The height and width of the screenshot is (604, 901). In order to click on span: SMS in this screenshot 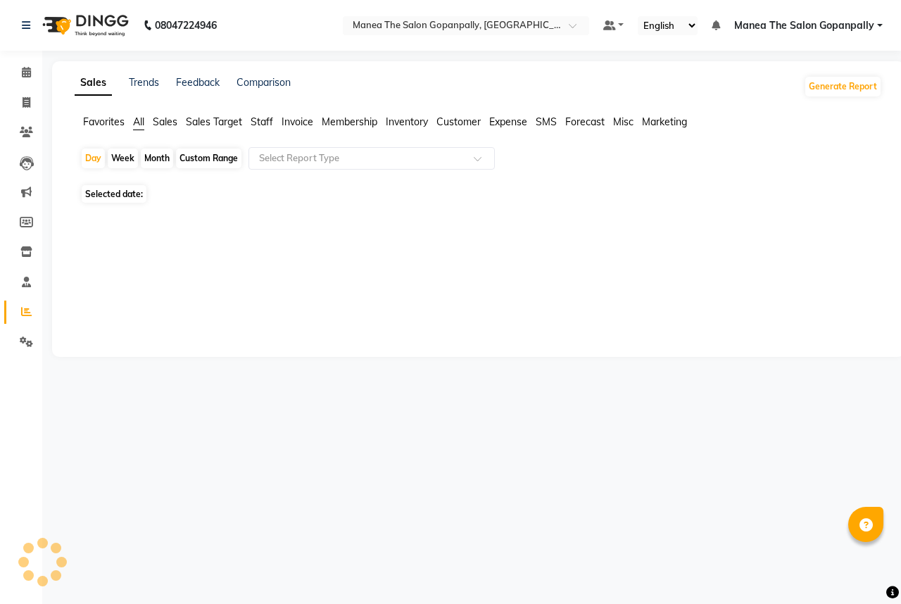, I will do `click(546, 122)`.